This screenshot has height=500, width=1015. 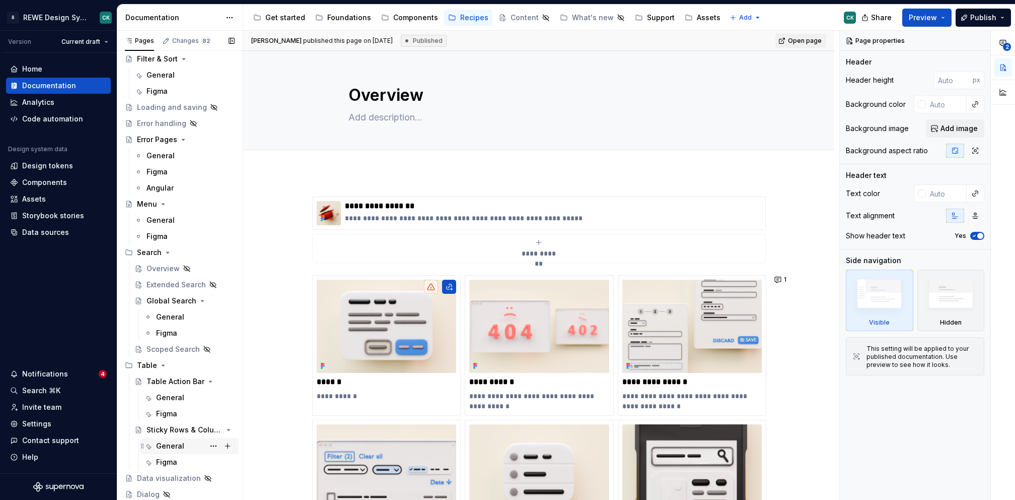 What do you see at coordinates (184, 430) in the screenshot?
I see `a: Sticky Rows & Columns` at bounding box center [184, 430].